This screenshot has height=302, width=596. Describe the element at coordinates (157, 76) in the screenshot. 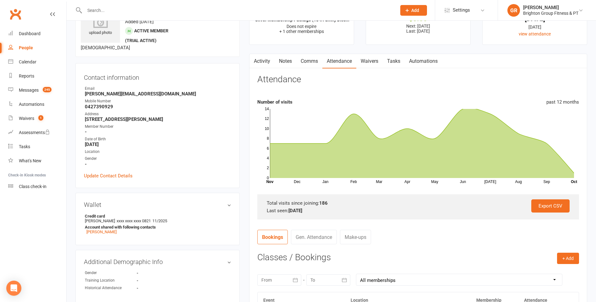

I see `h3: Contact information` at that location.